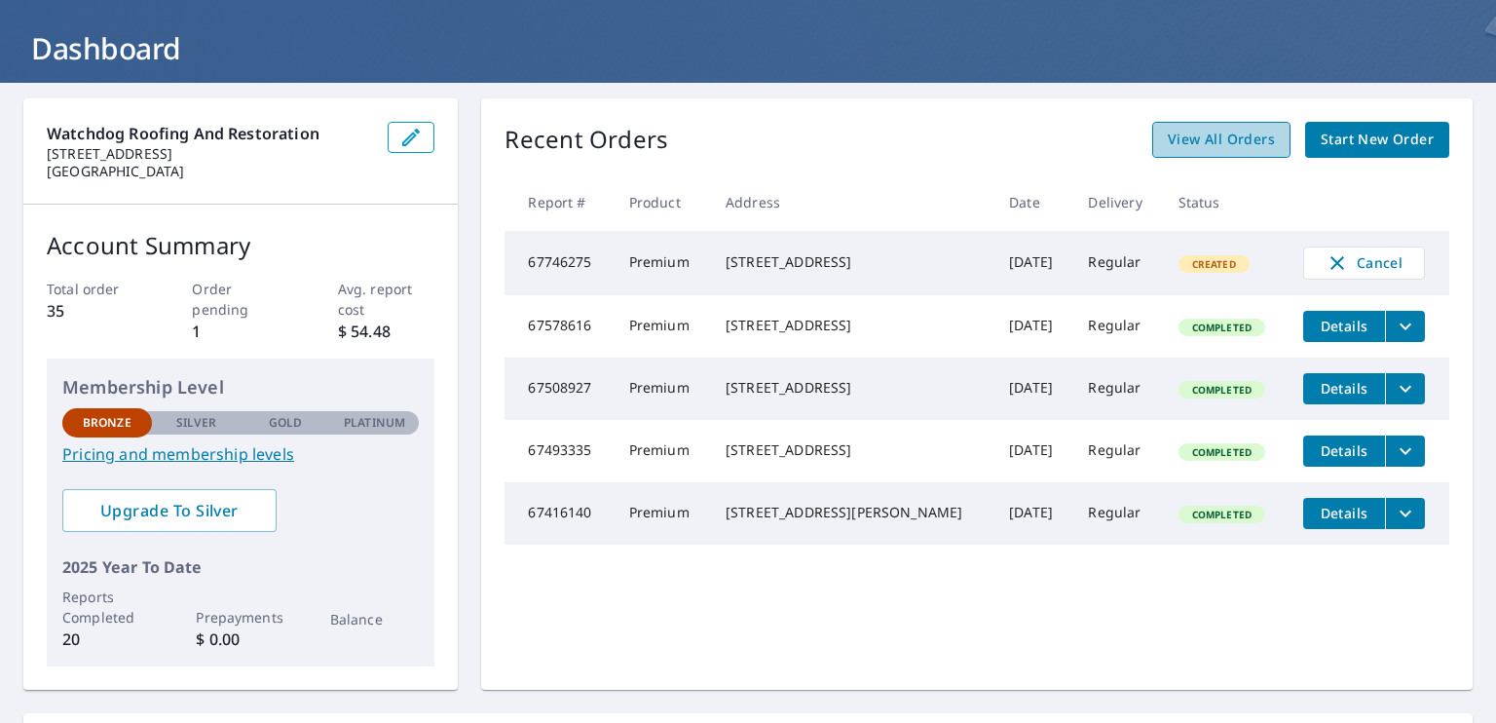 The height and width of the screenshot is (723, 1496). Describe the element at coordinates (241, 454) in the screenshot. I see `a: Pricing and membership levels` at that location.